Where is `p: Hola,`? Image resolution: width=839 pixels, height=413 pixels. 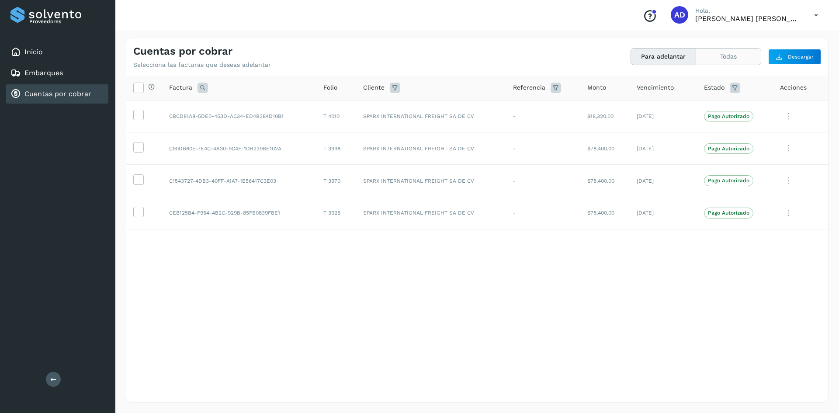 p: Hola, is located at coordinates (748, 10).